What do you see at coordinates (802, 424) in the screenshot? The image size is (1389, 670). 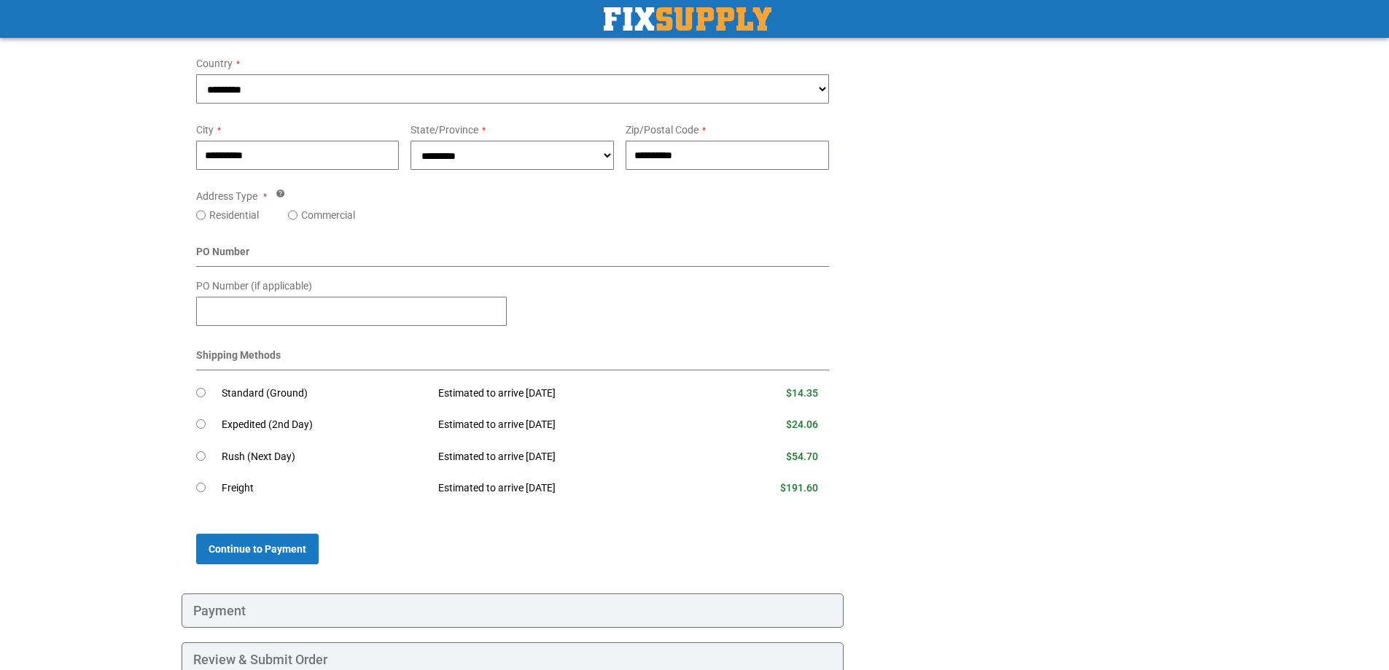 I see `span: $24.06` at bounding box center [802, 424].